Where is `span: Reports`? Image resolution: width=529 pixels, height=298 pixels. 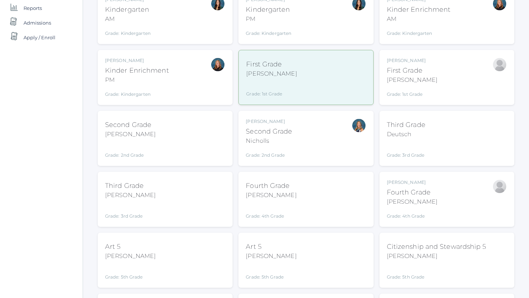
span: Reports is located at coordinates (33, 8).